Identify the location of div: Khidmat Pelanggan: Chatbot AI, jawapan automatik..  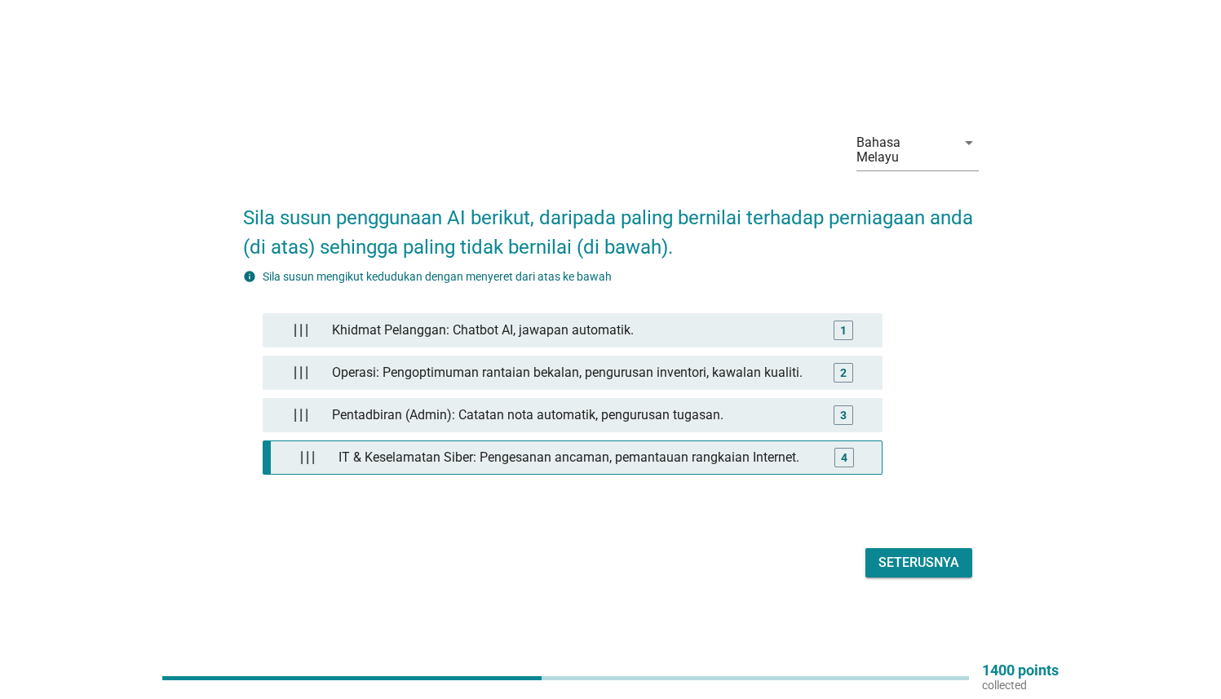
(572, 330).